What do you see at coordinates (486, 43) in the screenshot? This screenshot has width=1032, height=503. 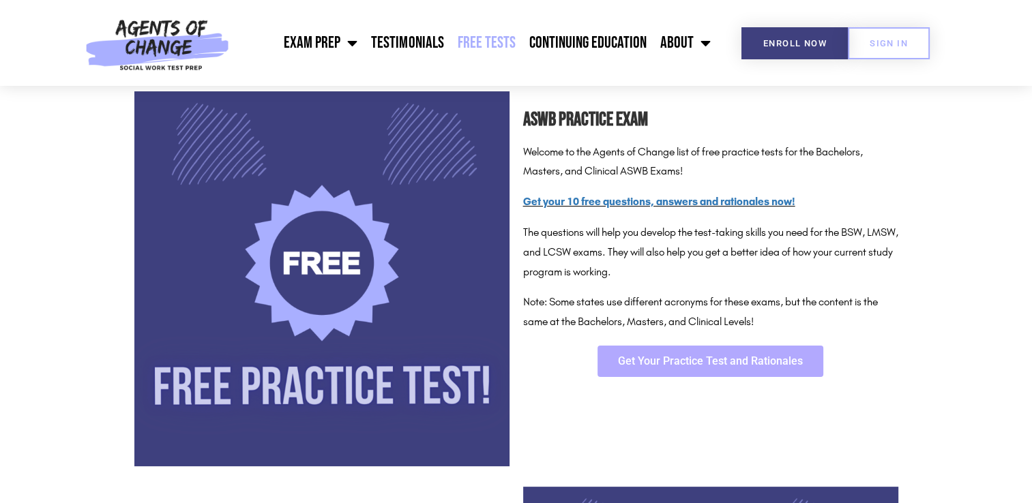 I see `a: Free Tests` at bounding box center [486, 43].